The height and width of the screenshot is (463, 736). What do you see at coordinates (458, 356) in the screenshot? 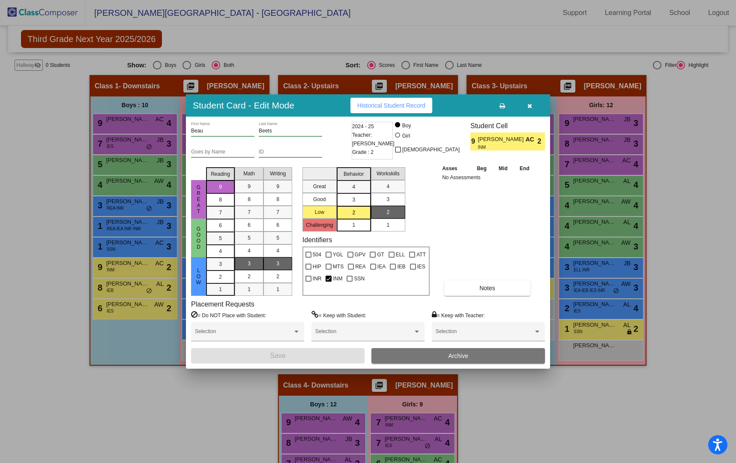
I see `span: Archive` at bounding box center [458, 356].